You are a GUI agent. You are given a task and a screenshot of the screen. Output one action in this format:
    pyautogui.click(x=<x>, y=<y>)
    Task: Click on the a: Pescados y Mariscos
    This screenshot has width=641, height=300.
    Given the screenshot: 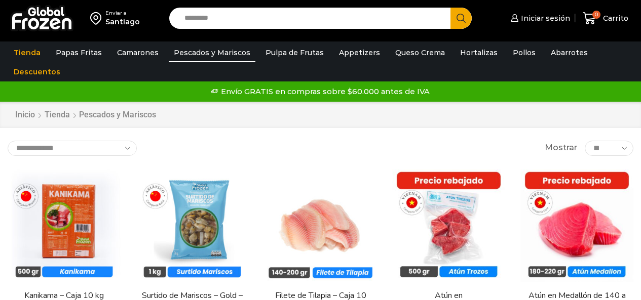 What is the action you would take?
    pyautogui.click(x=212, y=53)
    